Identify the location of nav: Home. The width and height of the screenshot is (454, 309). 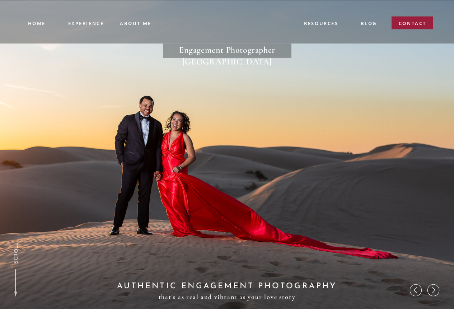
(37, 23).